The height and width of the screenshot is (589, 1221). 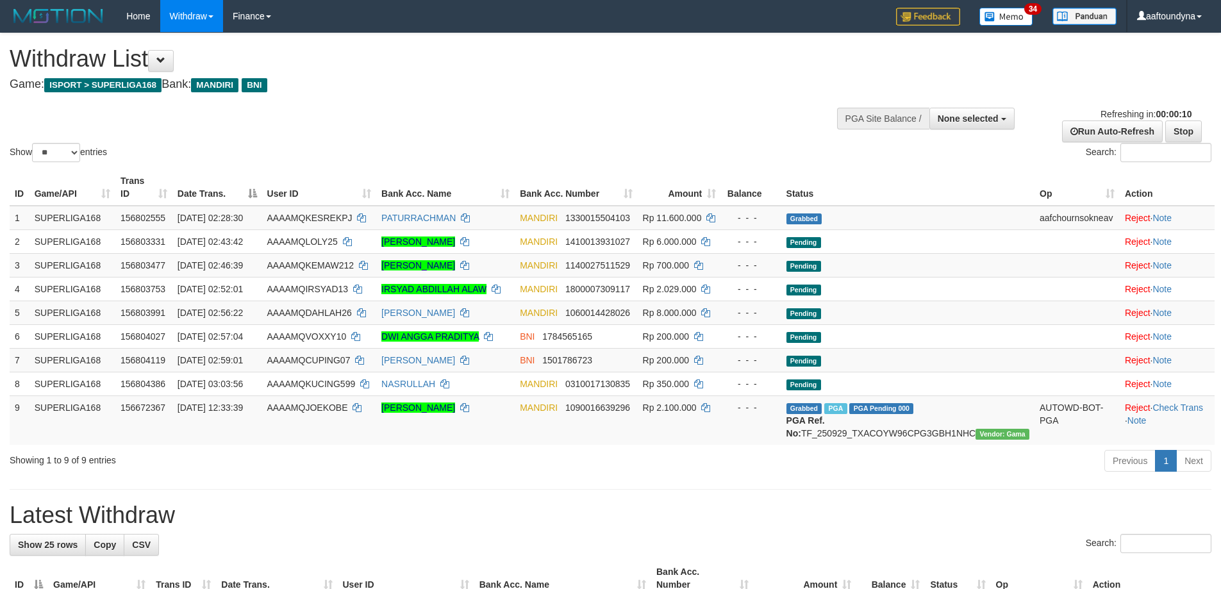 What do you see at coordinates (610, 515) in the screenshot?
I see `h1: Latest Withdraw` at bounding box center [610, 515].